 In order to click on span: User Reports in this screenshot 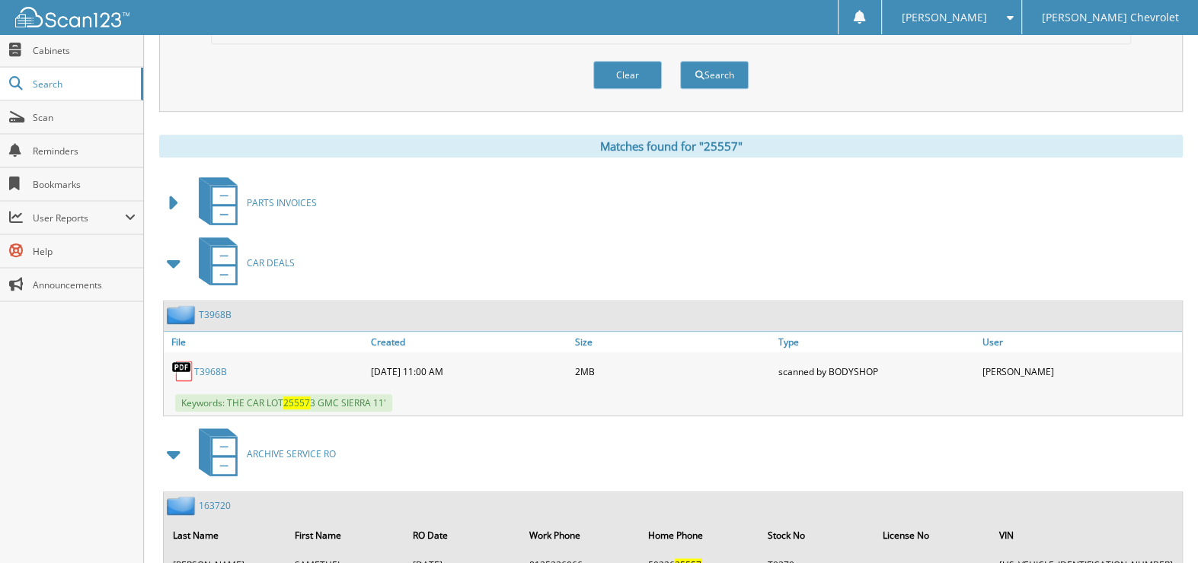, I will do `click(78, 218)`.